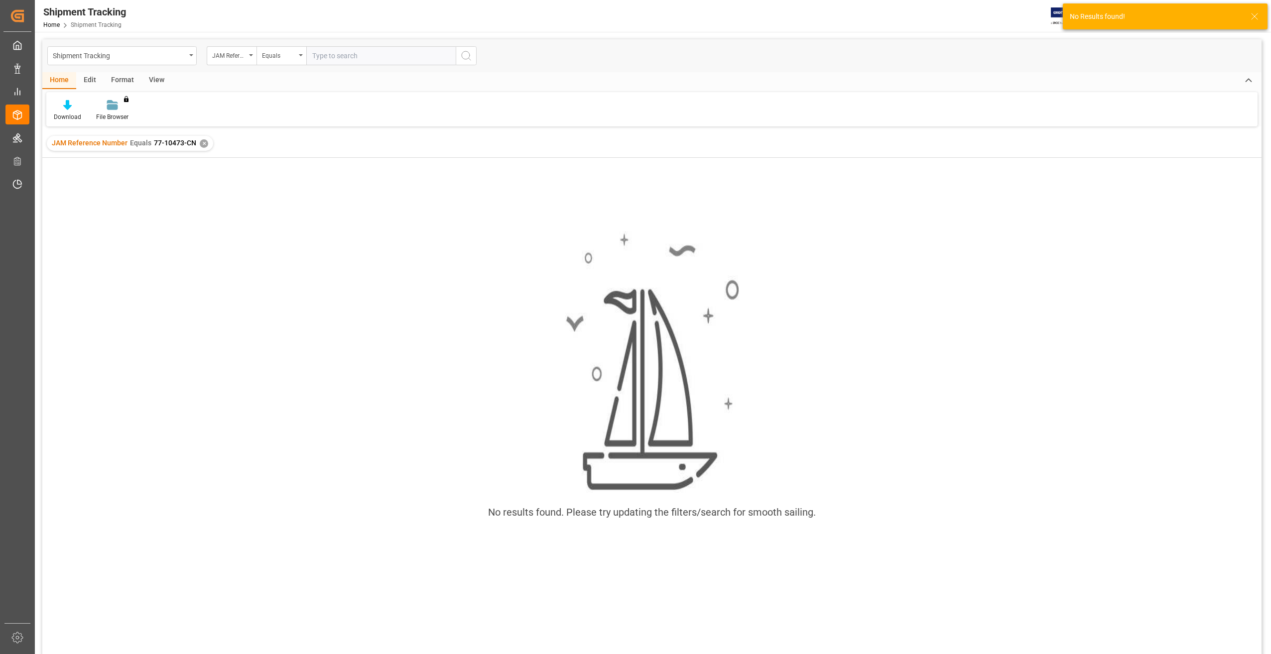  I want to click on button: search button, so click(466, 56).